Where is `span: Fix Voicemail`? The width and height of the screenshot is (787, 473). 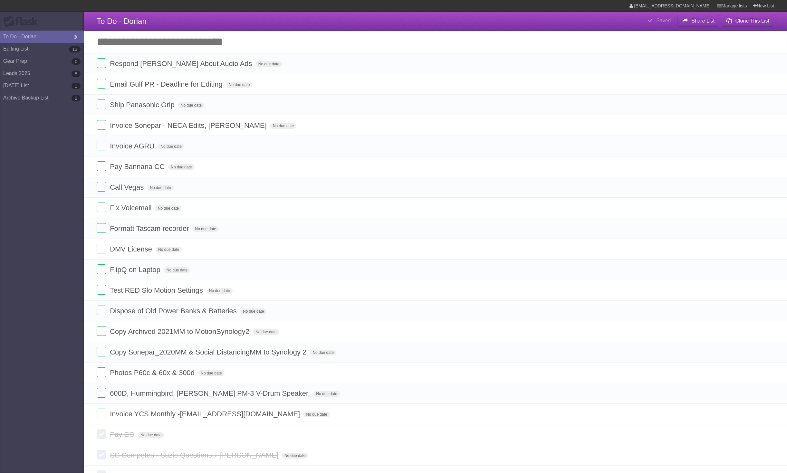 span: Fix Voicemail is located at coordinates (131, 208).